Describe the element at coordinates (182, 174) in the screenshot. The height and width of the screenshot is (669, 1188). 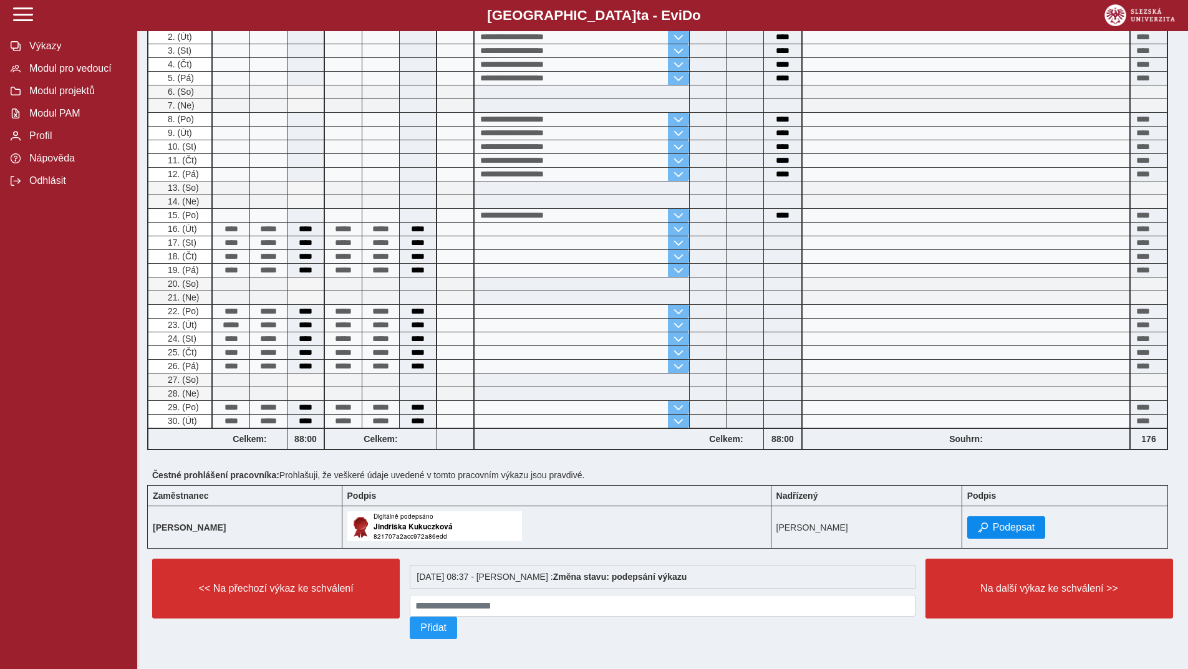
I see `span: 12. (Pá)` at that location.